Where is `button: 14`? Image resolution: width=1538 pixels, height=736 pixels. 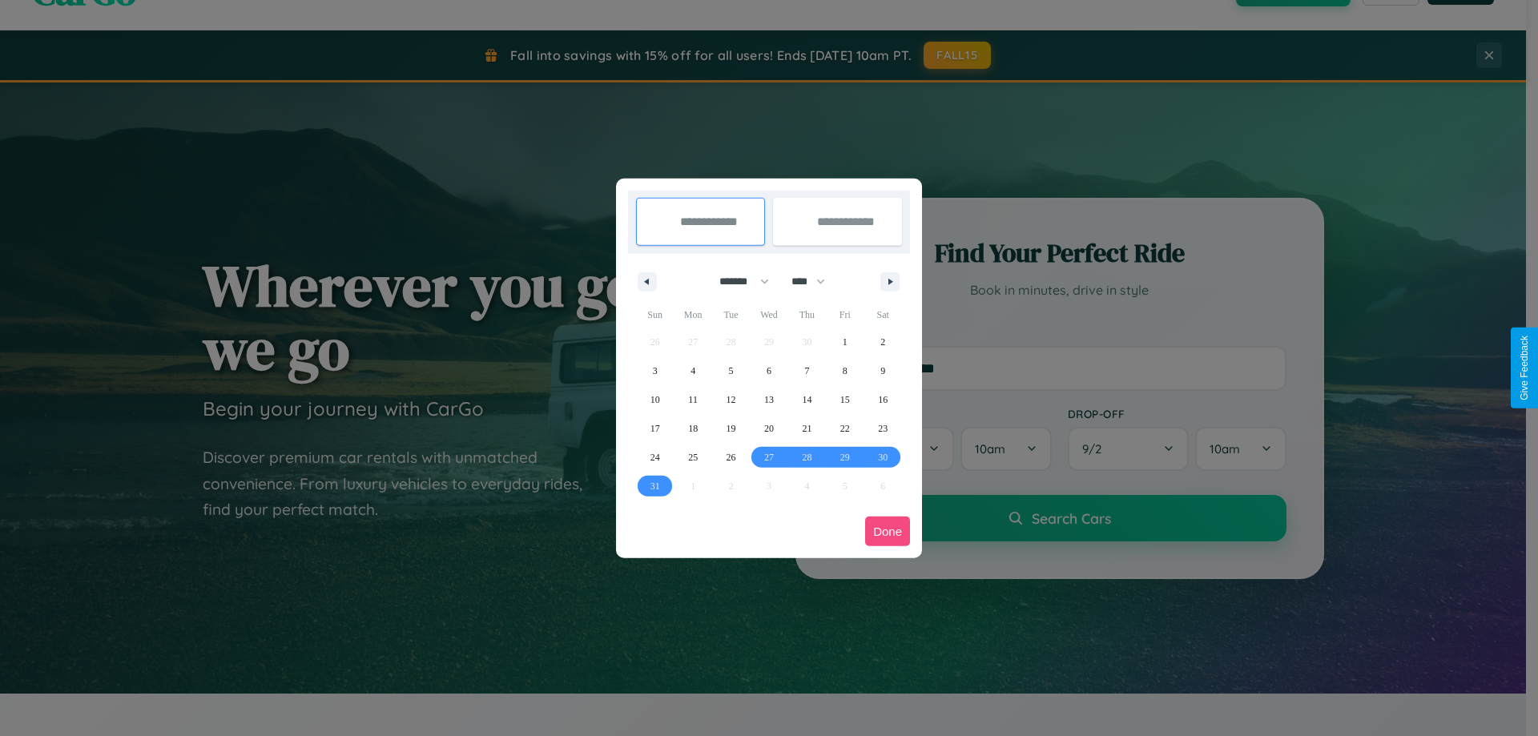
button: 14 is located at coordinates (807, 400).